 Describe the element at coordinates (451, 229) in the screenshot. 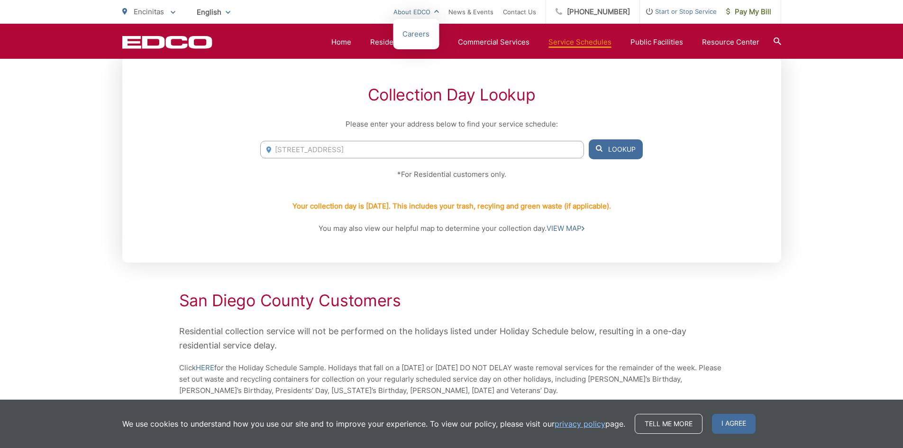

I see `p: You may also view our helpful map to determine your collection day.` at that location.